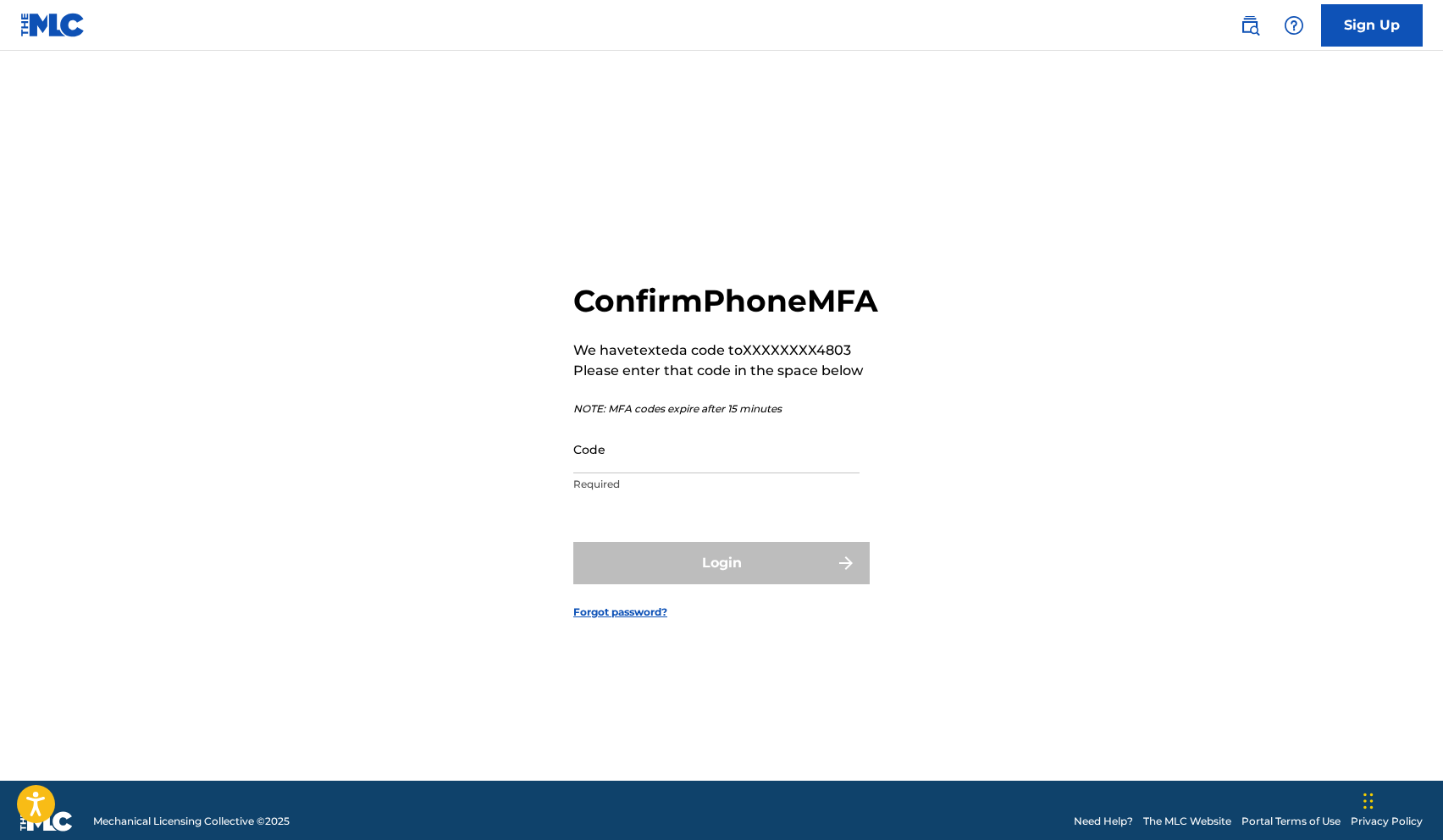 This screenshot has width=1443, height=840. What do you see at coordinates (1104, 821) in the screenshot?
I see `a: Need Help?` at bounding box center [1104, 821].